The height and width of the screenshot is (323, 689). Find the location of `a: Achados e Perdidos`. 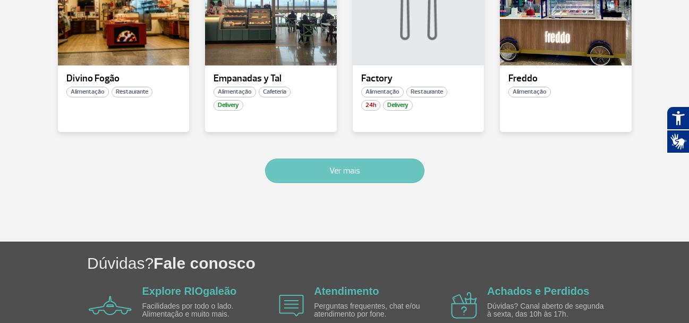

a: Achados e Perdidos is located at coordinates (538, 291).